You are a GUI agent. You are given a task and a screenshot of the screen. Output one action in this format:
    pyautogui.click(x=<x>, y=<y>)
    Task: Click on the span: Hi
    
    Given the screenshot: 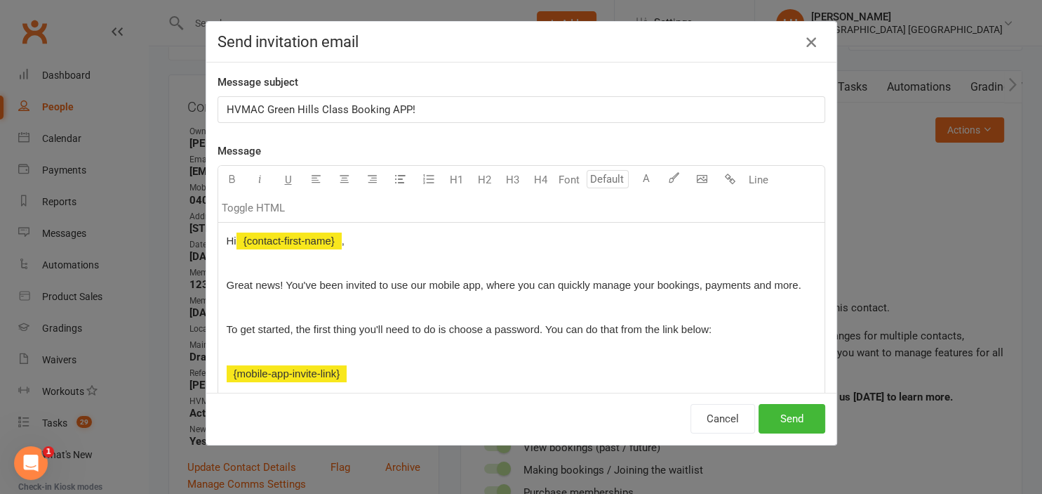 What is the action you would take?
    pyautogui.click(x=232, y=240)
    